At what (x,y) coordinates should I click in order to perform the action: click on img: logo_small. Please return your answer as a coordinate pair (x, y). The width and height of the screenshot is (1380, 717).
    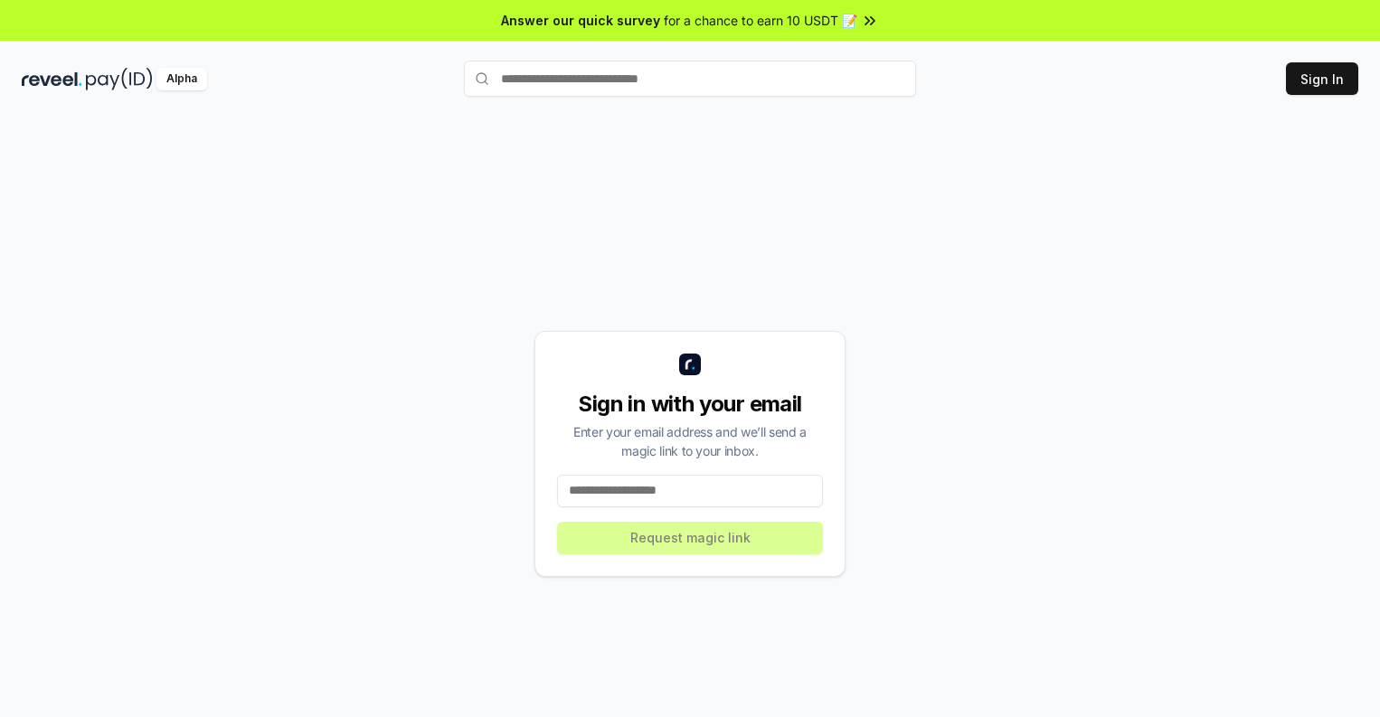
    Looking at the image, I should click on (690, 365).